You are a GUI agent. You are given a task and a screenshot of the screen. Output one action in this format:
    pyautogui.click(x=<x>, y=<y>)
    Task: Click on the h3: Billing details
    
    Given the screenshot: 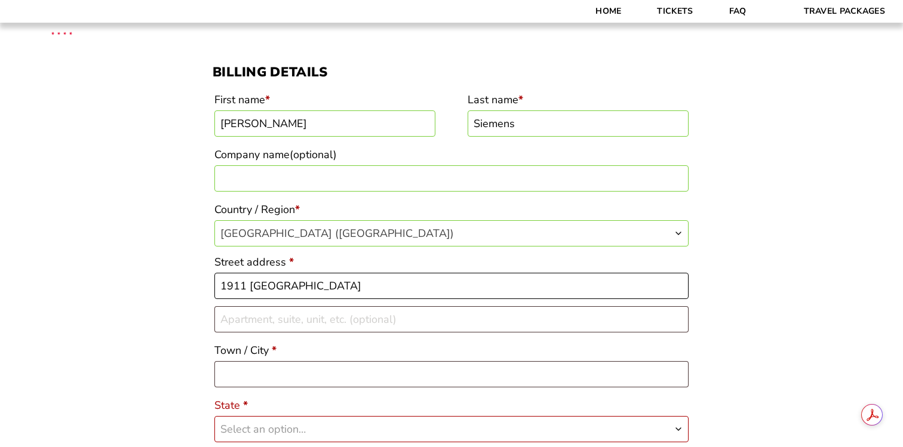 What is the action you would take?
    pyautogui.click(x=451, y=72)
    